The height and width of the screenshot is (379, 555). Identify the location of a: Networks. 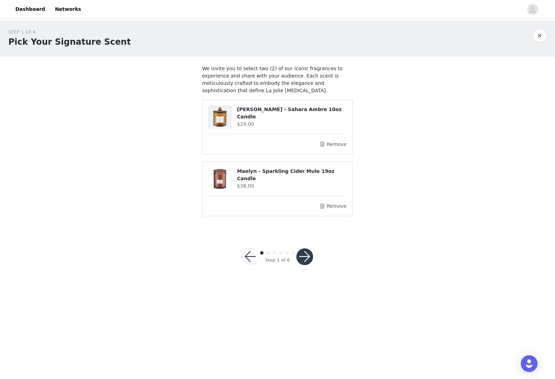
(68, 9).